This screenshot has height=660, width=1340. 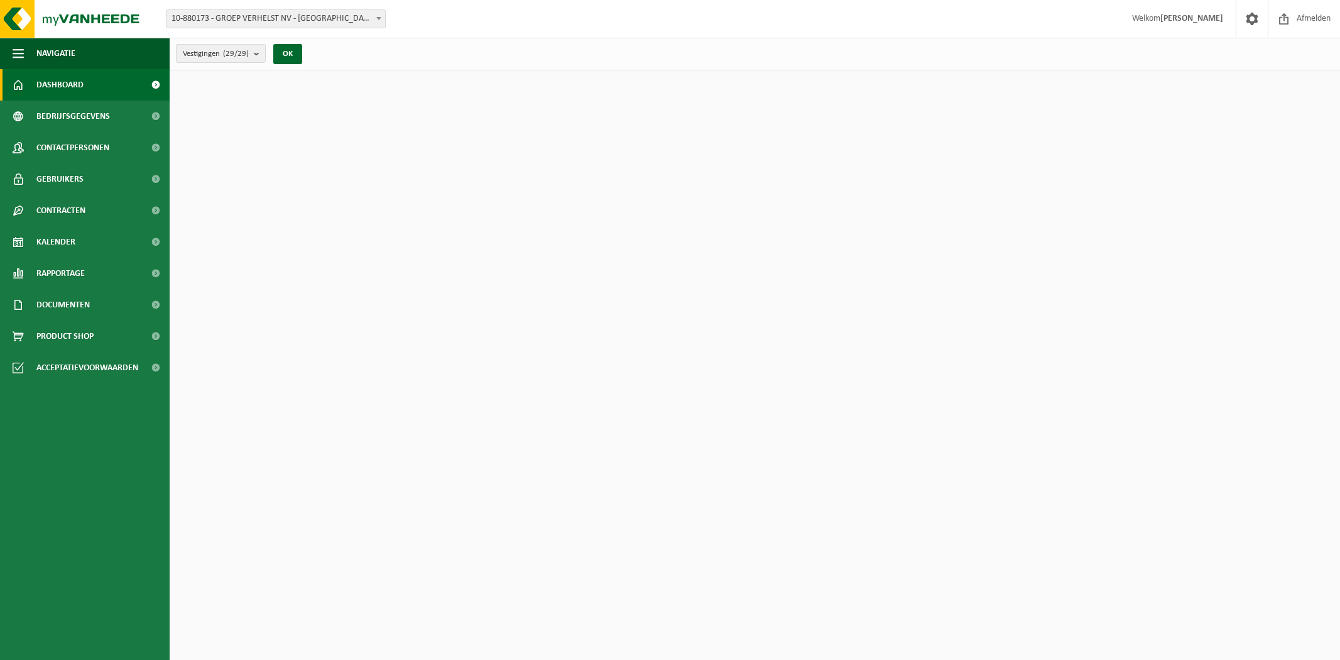 What do you see at coordinates (73, 148) in the screenshot?
I see `span: Contactpersonen` at bounding box center [73, 148].